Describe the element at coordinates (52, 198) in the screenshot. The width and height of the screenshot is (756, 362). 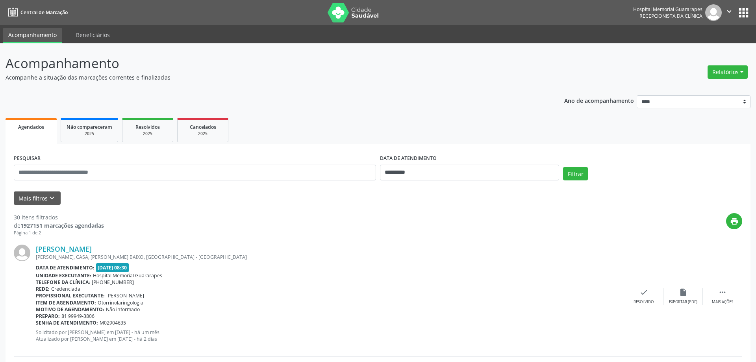
I see `i: keyboard_arrow_down` at that location.